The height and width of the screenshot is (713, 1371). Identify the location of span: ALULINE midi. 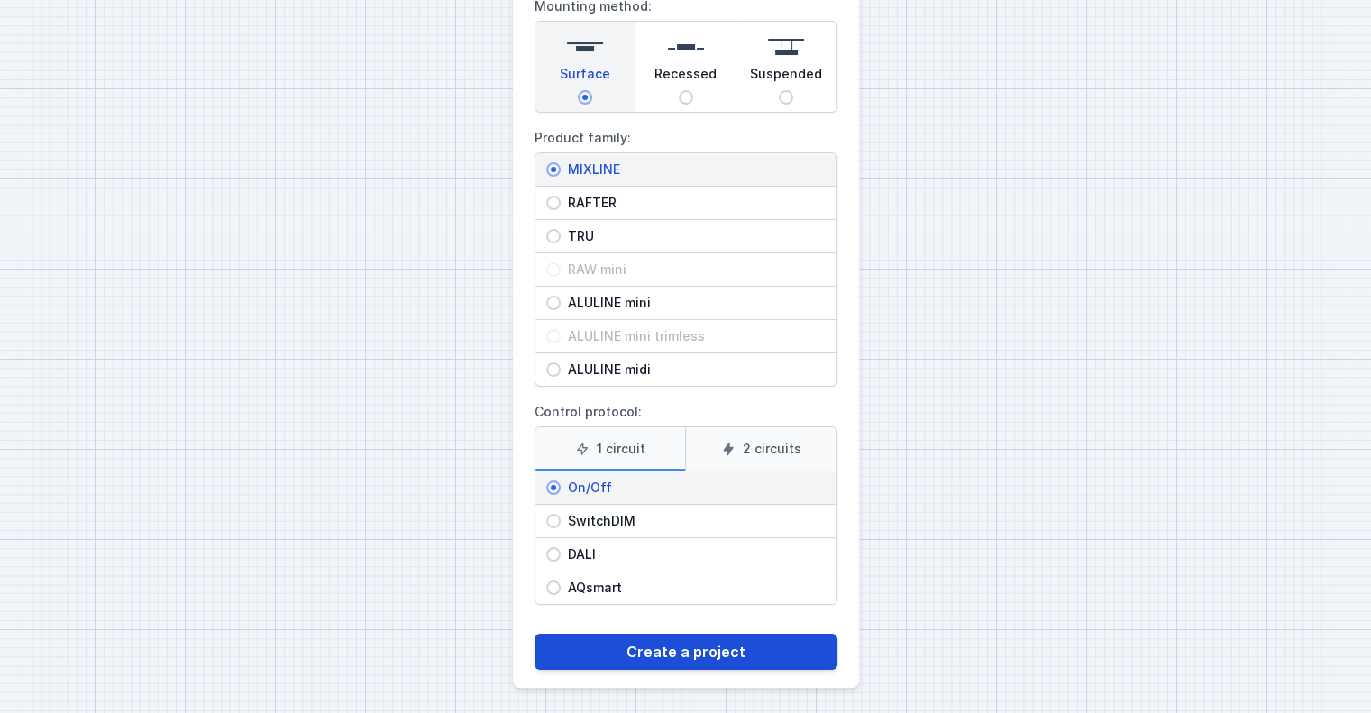
(693, 369).